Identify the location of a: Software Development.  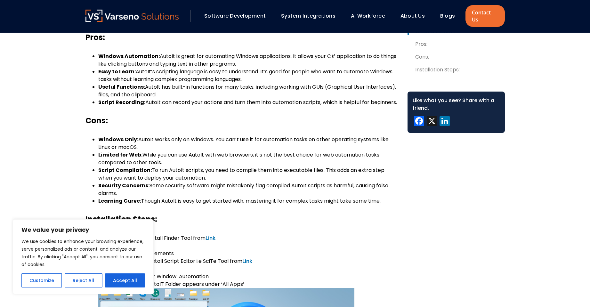
(235, 16).